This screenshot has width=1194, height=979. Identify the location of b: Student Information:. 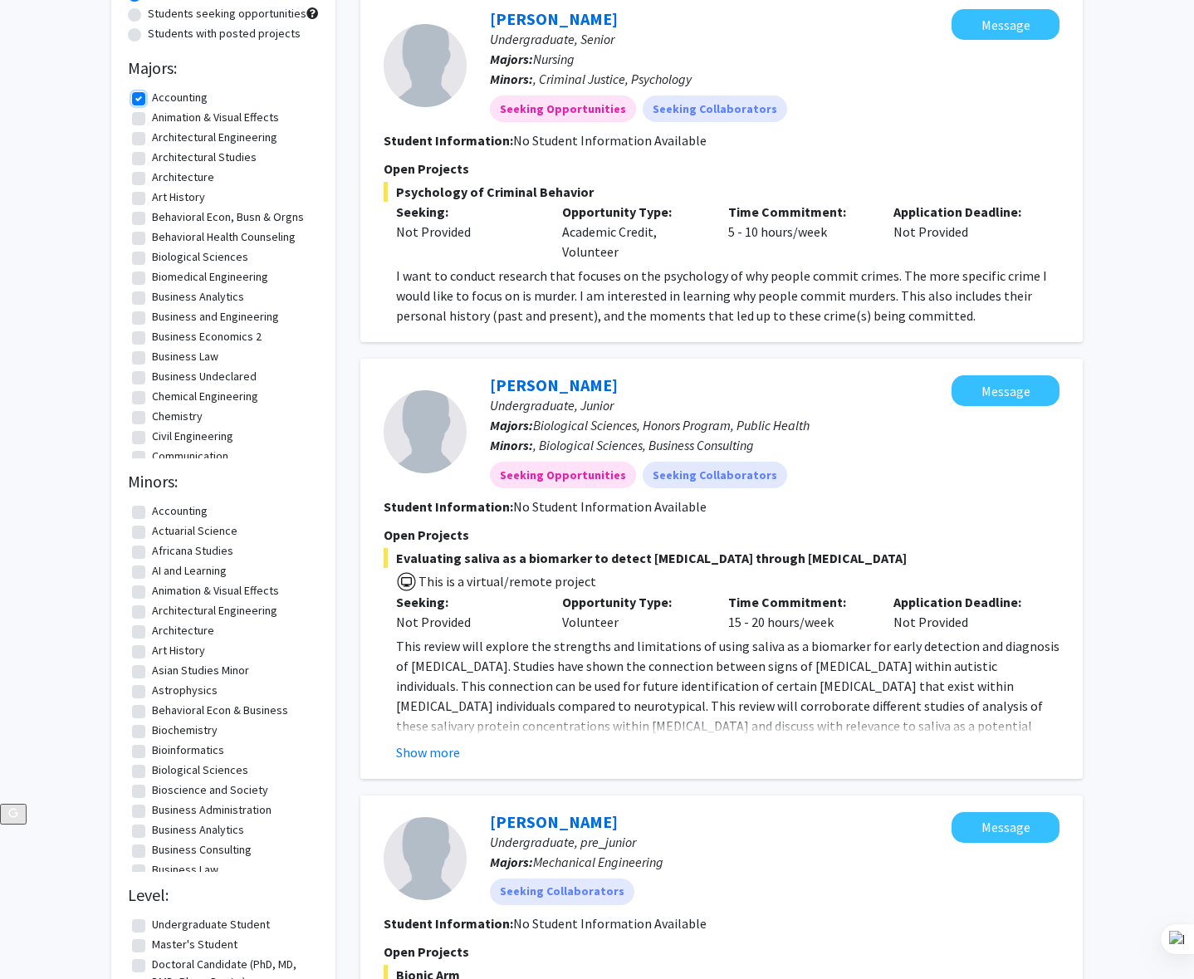
(448, 923).